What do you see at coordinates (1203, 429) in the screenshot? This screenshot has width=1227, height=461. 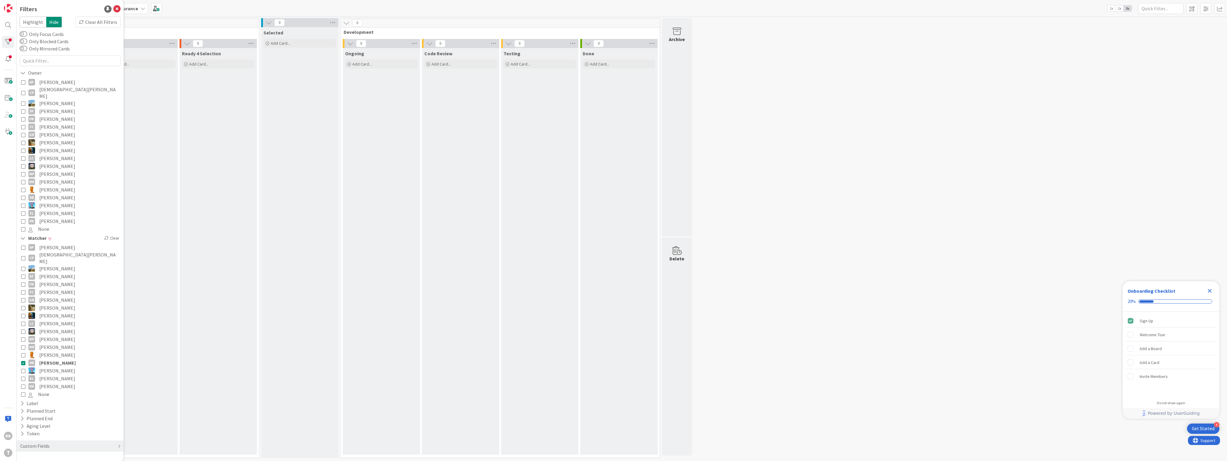 I see `div: Open Get Started checklist, remaining modules: 4` at bounding box center [1203, 429].